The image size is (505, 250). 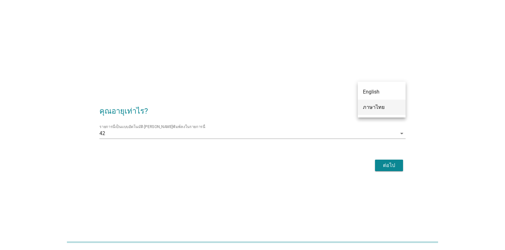 I want to click on div: English, so click(x=382, y=92).